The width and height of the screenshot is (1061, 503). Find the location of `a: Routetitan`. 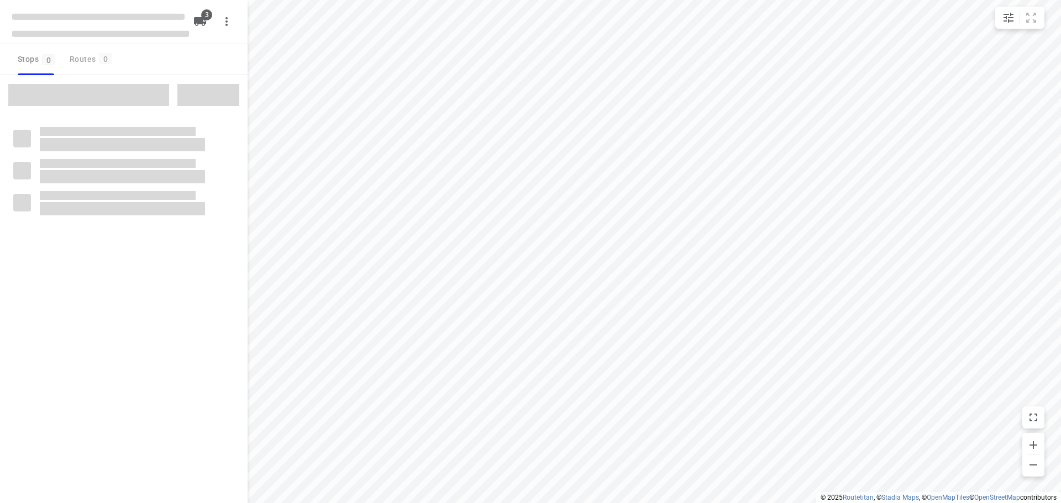

a: Routetitan is located at coordinates (858, 498).